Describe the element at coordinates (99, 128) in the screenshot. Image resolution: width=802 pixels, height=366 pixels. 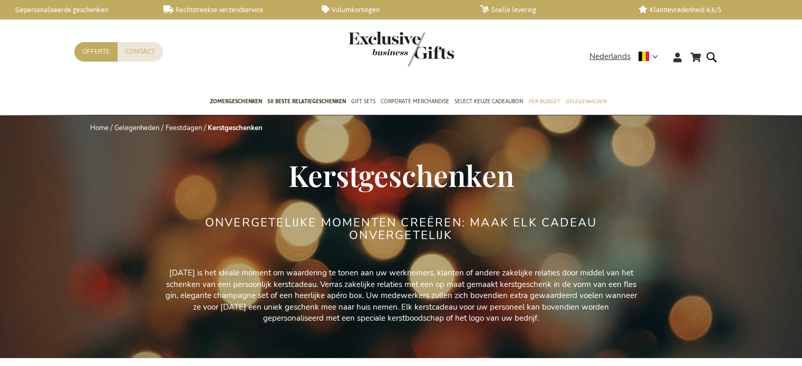
I see `a: Home` at that location.